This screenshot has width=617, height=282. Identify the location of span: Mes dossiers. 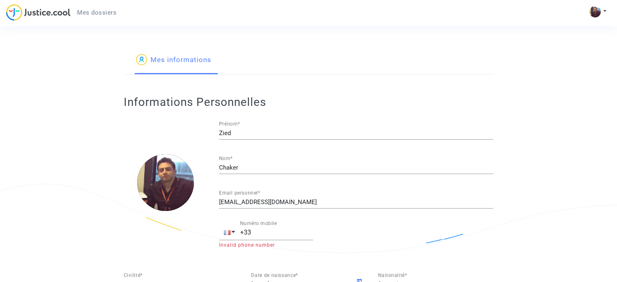
(96, 13).